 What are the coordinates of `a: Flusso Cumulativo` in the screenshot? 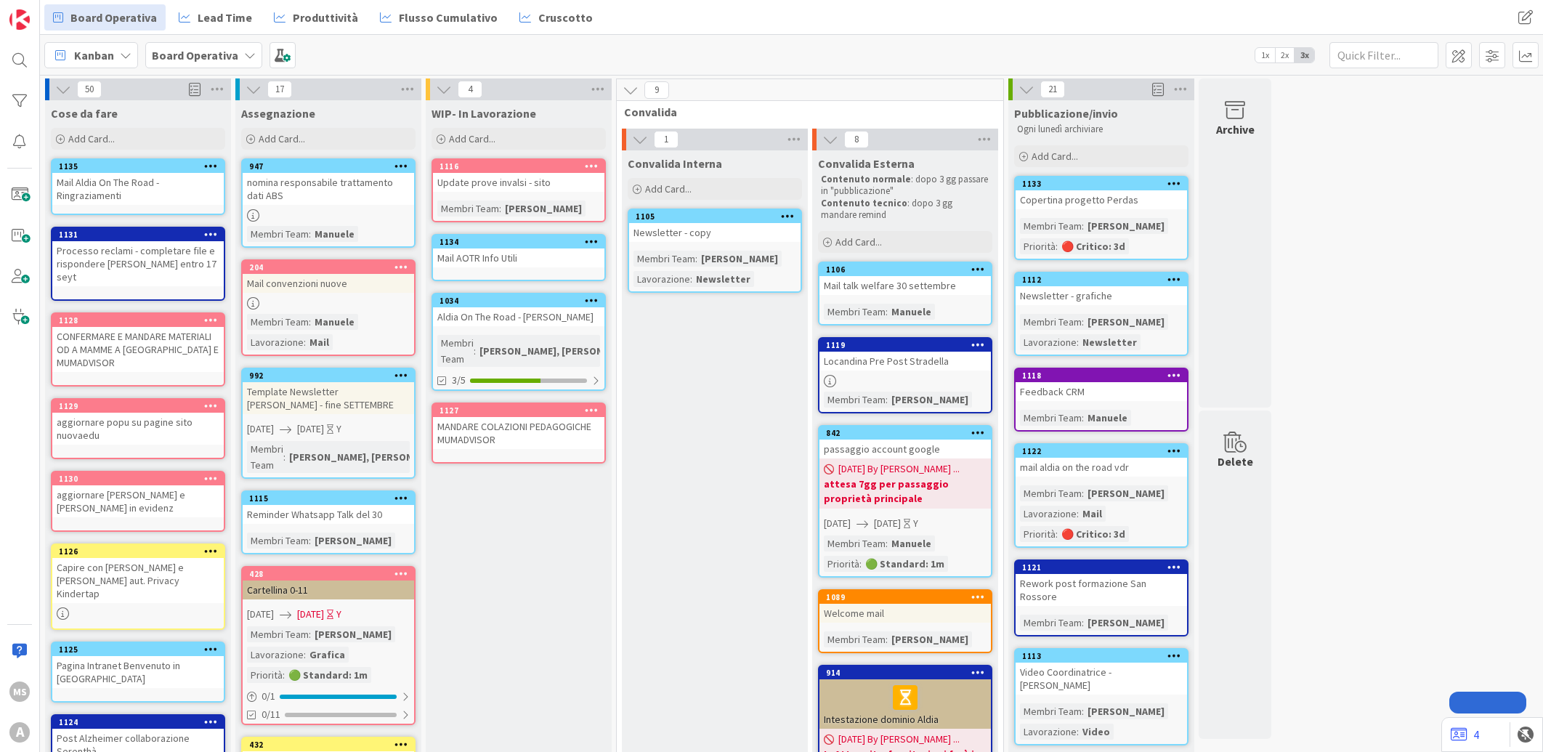 It's located at (439, 17).